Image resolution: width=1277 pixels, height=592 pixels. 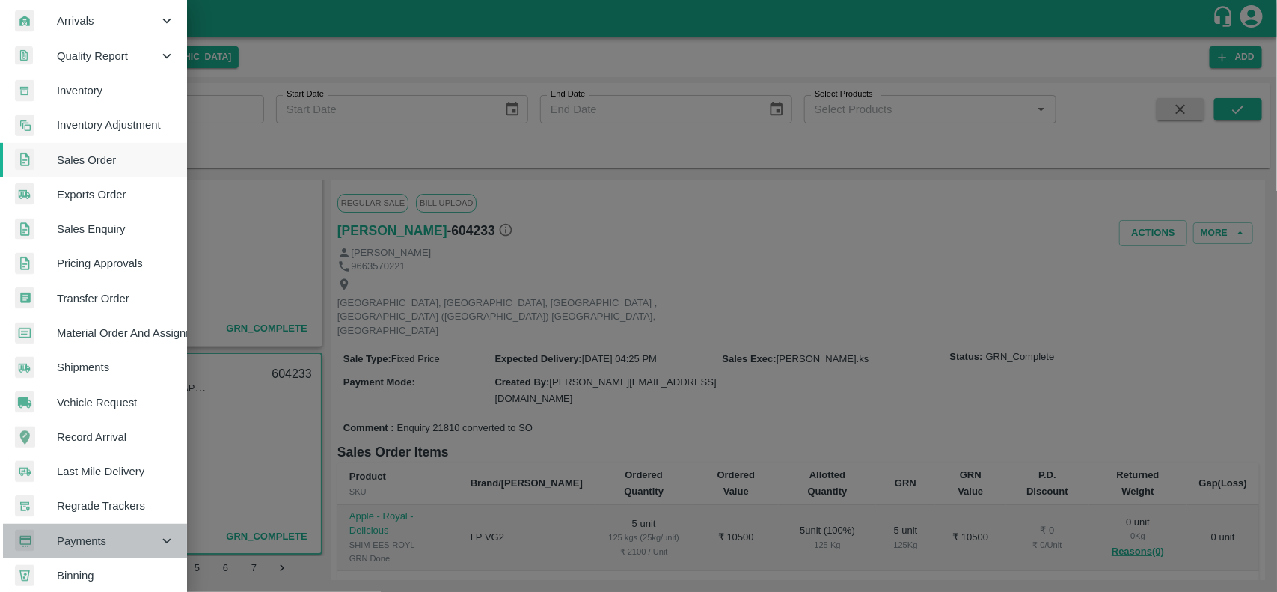 What do you see at coordinates (116, 195) in the screenshot?
I see `span: Exports Order` at bounding box center [116, 195].